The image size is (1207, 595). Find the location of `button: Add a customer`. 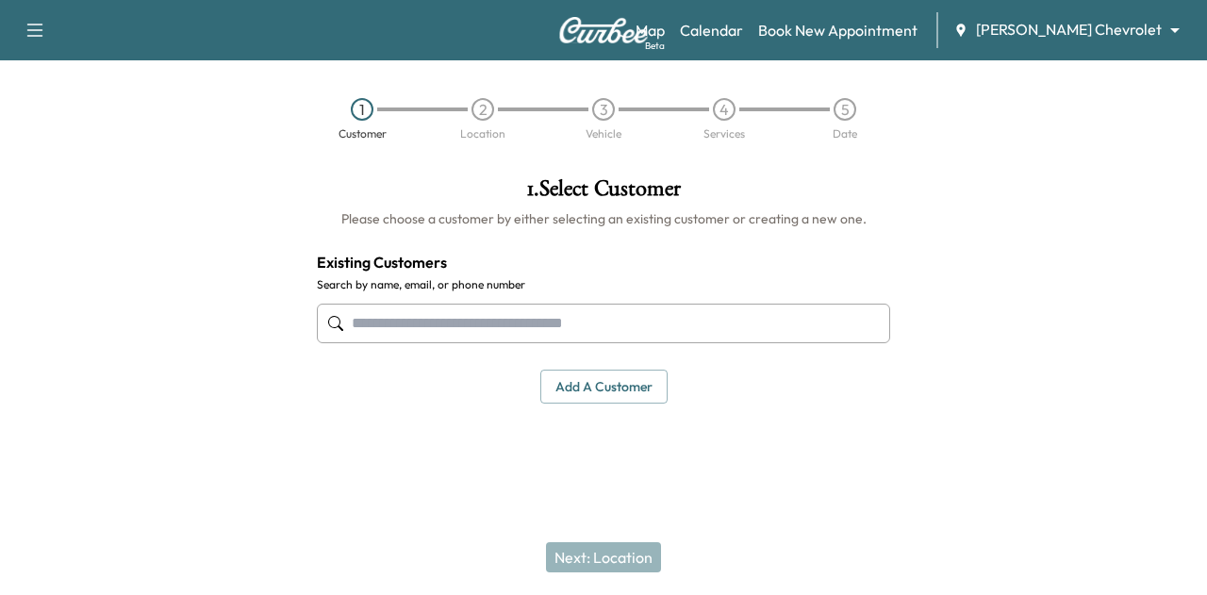

button: Add a customer is located at coordinates (603, 386).